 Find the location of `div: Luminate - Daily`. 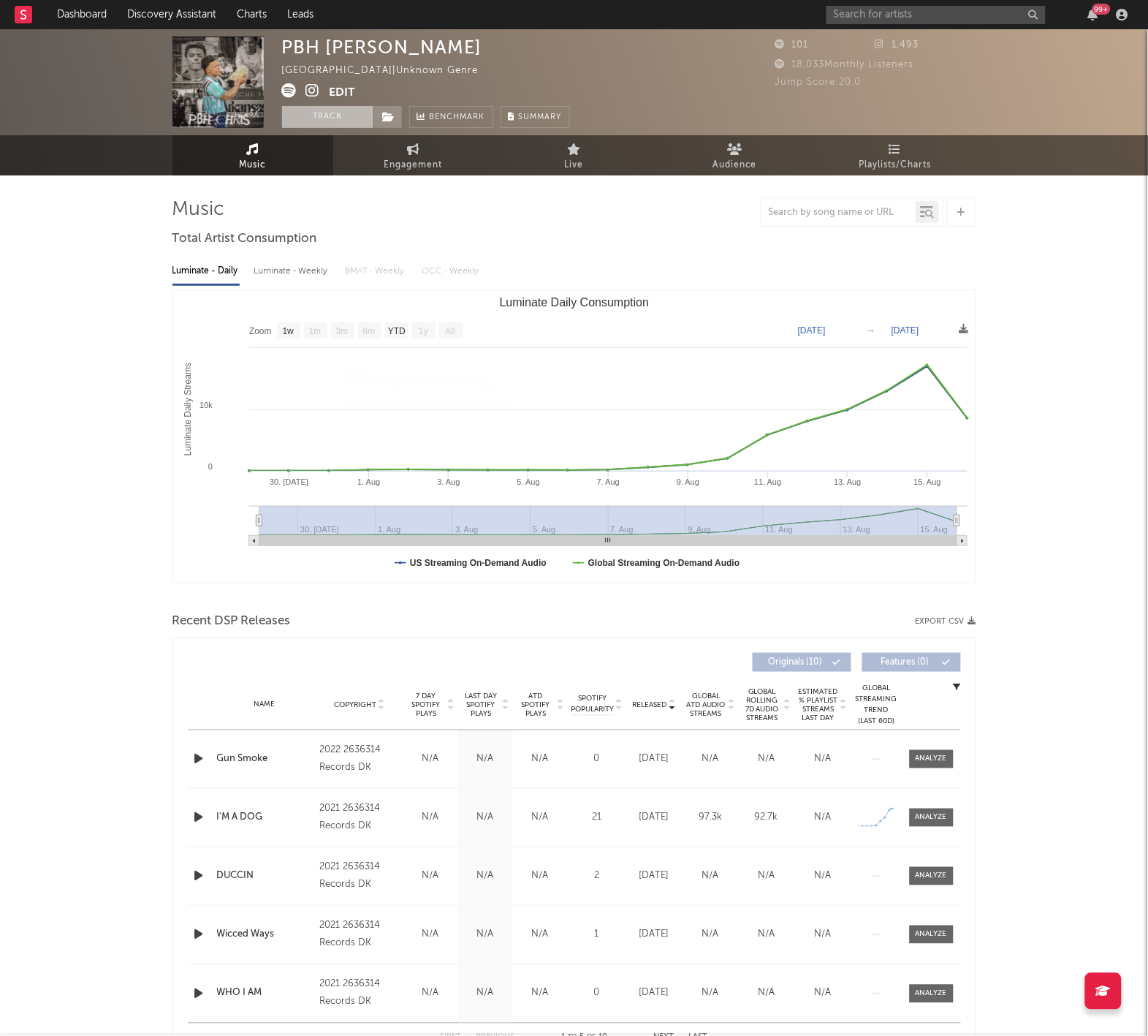

div: Luminate - Daily is located at coordinates (206, 271).